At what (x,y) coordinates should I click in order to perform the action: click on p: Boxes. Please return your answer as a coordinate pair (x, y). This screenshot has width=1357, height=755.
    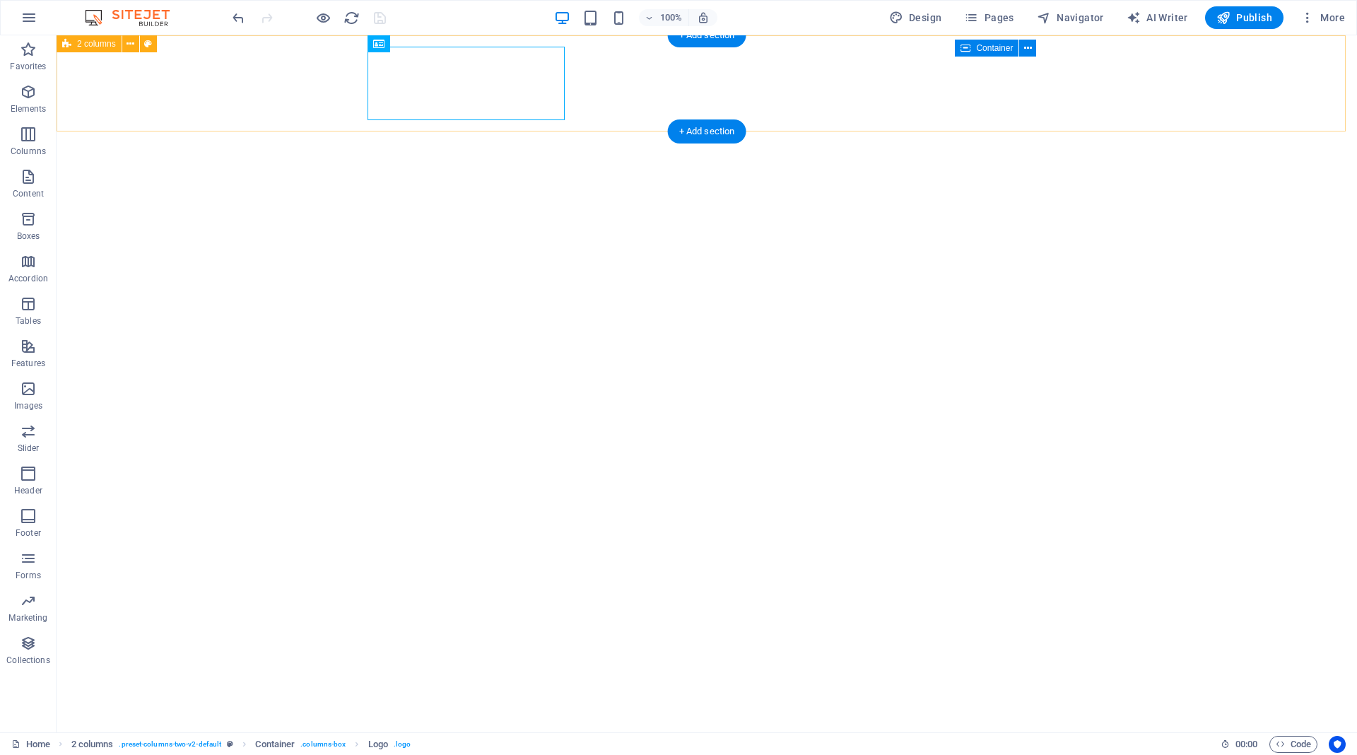
    Looking at the image, I should click on (28, 236).